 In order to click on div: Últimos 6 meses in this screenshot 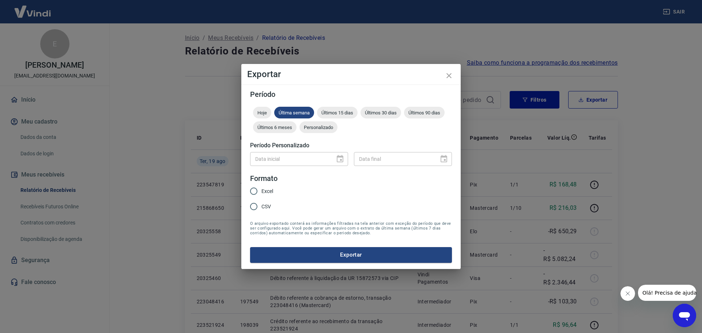, I will do `click(274, 127)`.